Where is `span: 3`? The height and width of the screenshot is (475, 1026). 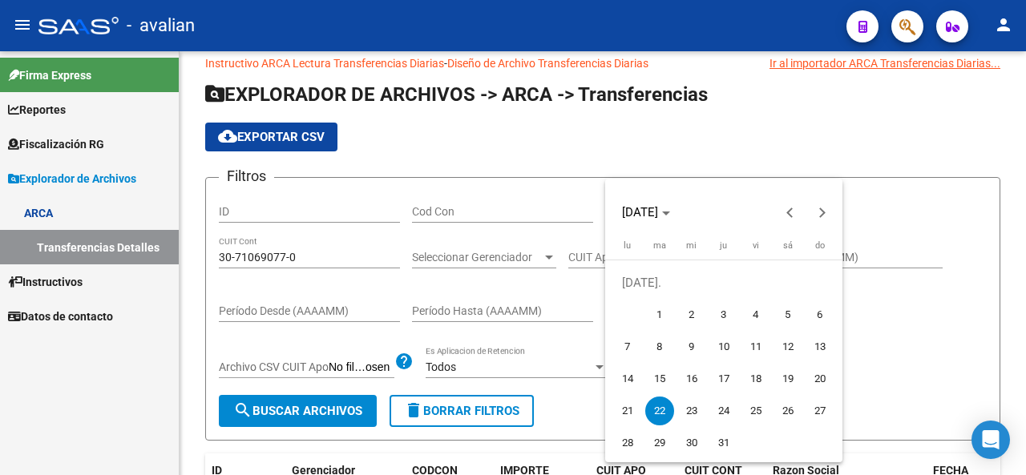 span: 3 is located at coordinates (723, 315).